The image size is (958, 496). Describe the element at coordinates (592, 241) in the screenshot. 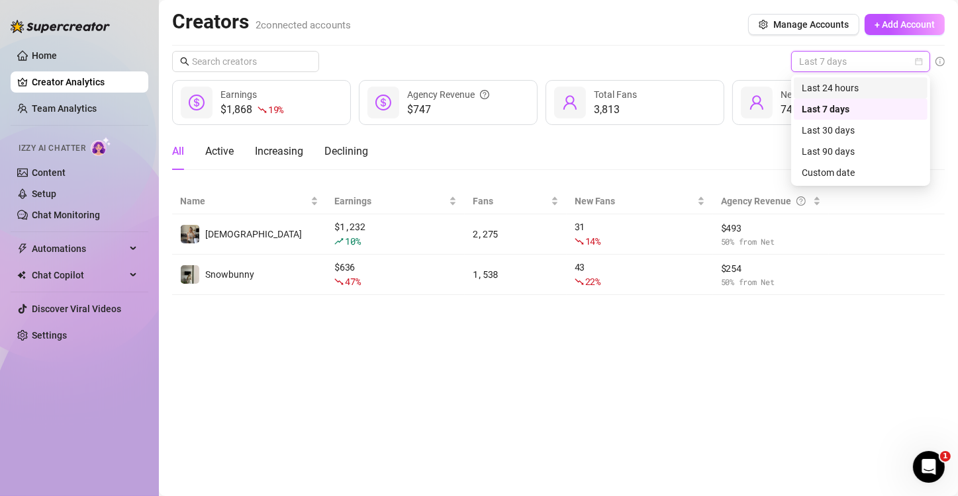

I see `span: 14 %` at that location.